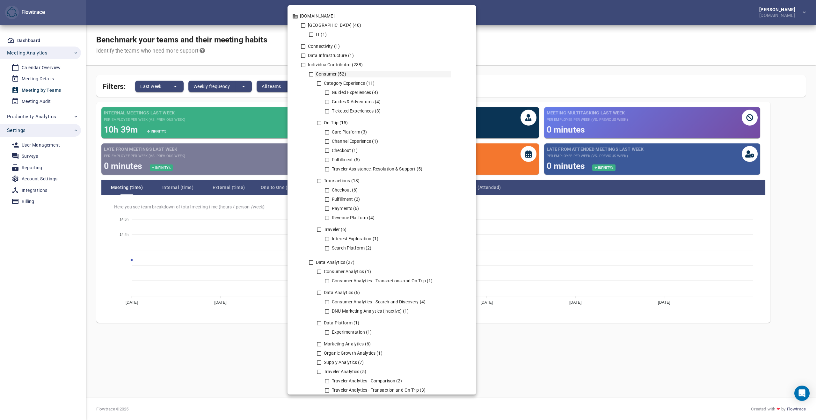  Describe the element at coordinates (383, 323) in the screenshot. I see `div: Data Platform (1)` at that location.